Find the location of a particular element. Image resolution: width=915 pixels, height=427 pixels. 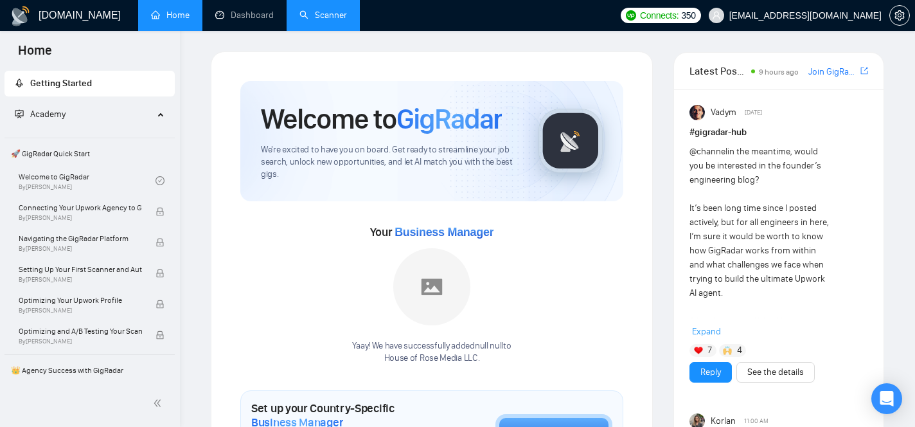

span: Vadym is located at coordinates (724, 112).